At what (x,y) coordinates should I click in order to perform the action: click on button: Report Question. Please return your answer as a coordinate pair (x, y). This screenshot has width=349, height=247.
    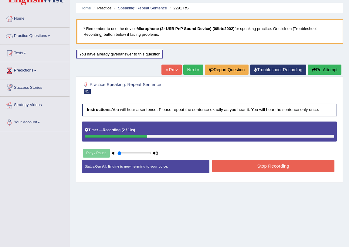
    Looking at the image, I should click on (227, 70).